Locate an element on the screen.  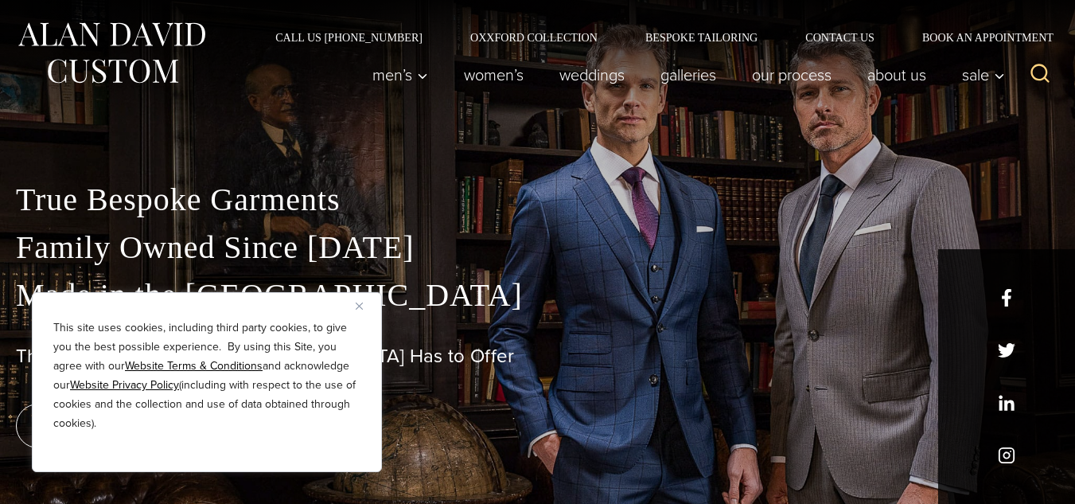
nav: Secondary Navigation is located at coordinates (655, 37).